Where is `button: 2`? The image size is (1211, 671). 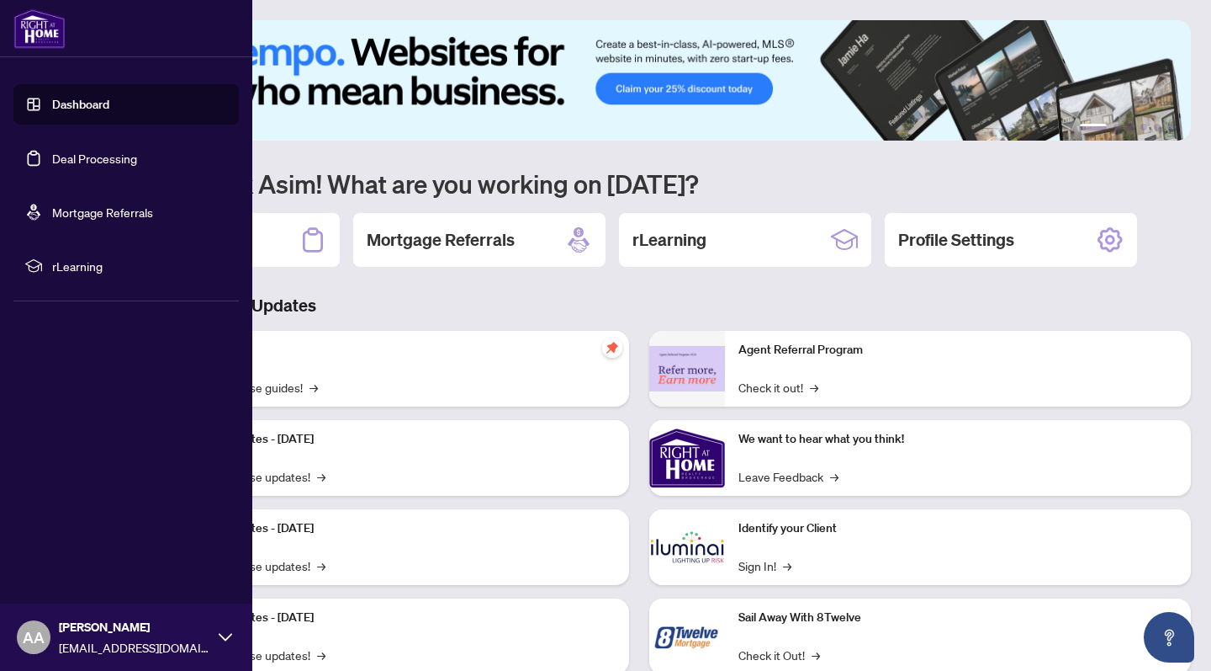 button: 2 is located at coordinates (1117, 127).